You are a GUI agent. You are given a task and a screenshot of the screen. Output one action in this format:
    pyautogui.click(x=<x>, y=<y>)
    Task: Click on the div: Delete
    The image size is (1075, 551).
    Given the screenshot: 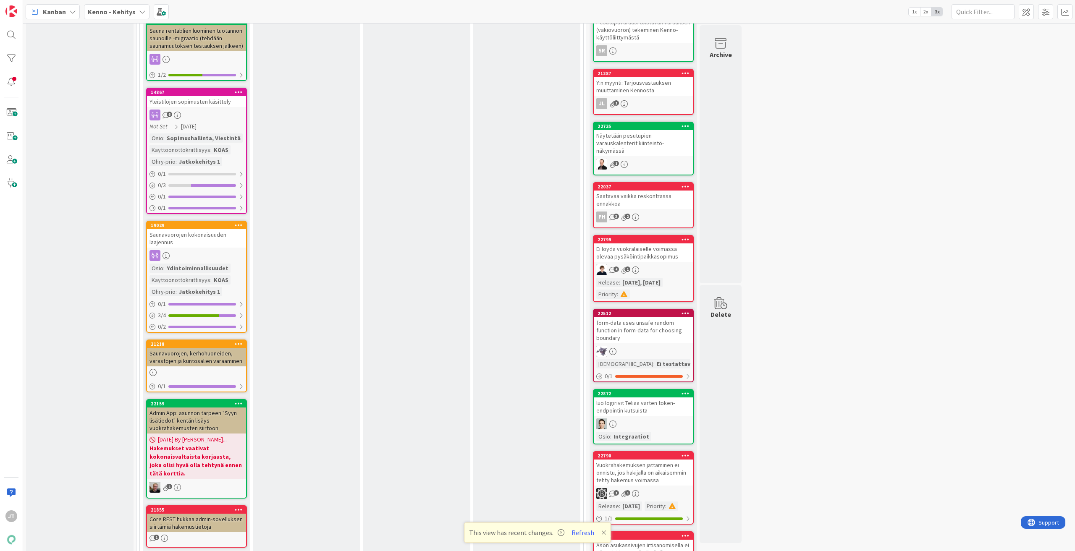 What is the action you would take?
    pyautogui.click(x=721, y=315)
    